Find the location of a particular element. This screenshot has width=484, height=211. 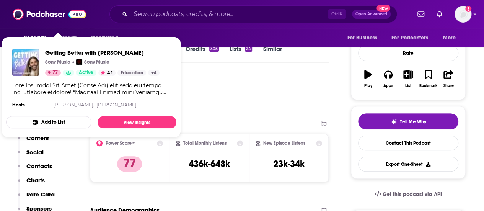

button: 4.1 is located at coordinates (107, 73).